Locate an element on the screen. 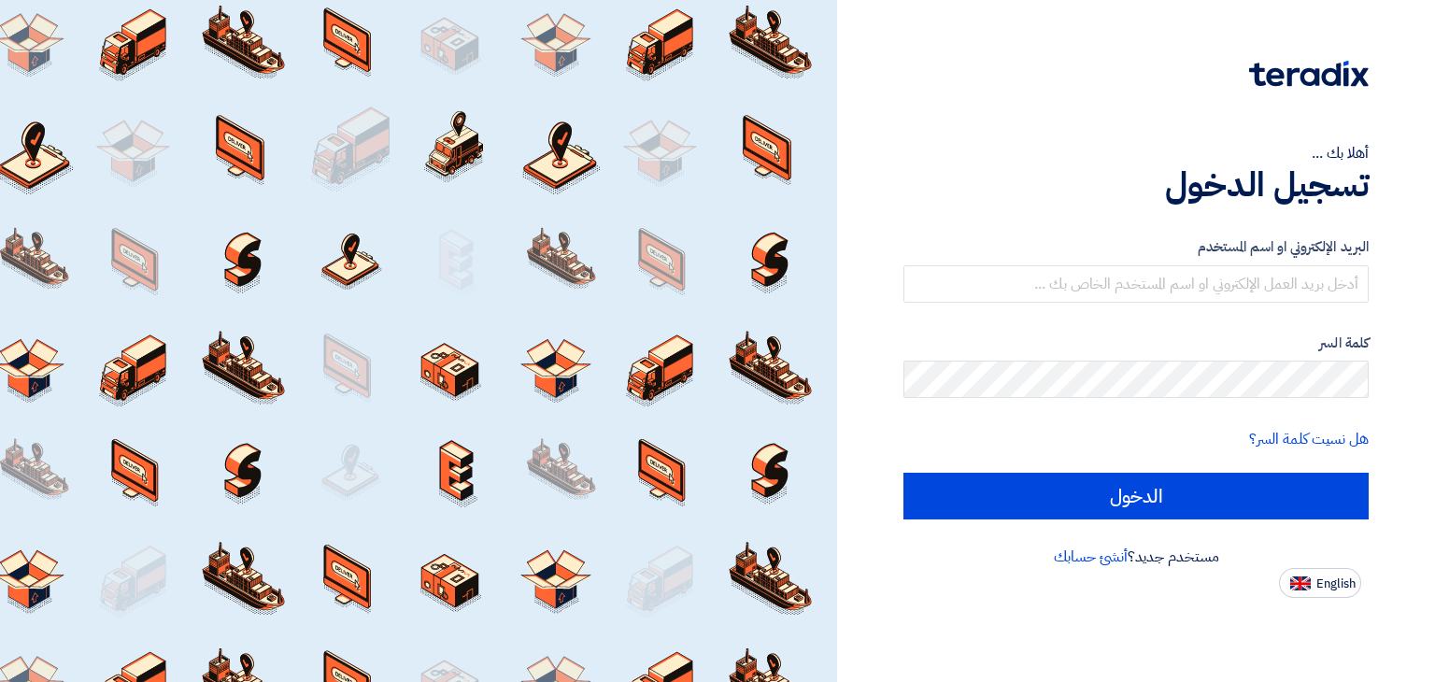 The width and height of the screenshot is (1435, 682). div: أهلا بك ... is located at coordinates (1136, 153).